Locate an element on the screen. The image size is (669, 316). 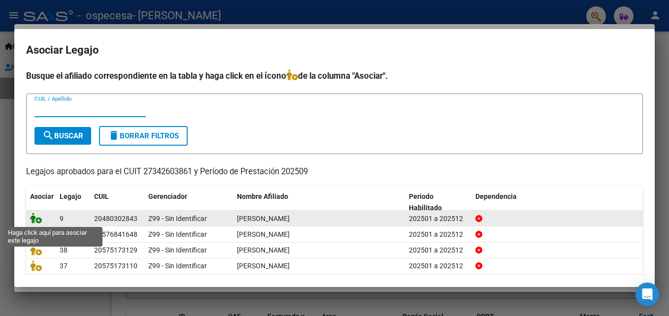
span: 37 is located at coordinates (64, 266).